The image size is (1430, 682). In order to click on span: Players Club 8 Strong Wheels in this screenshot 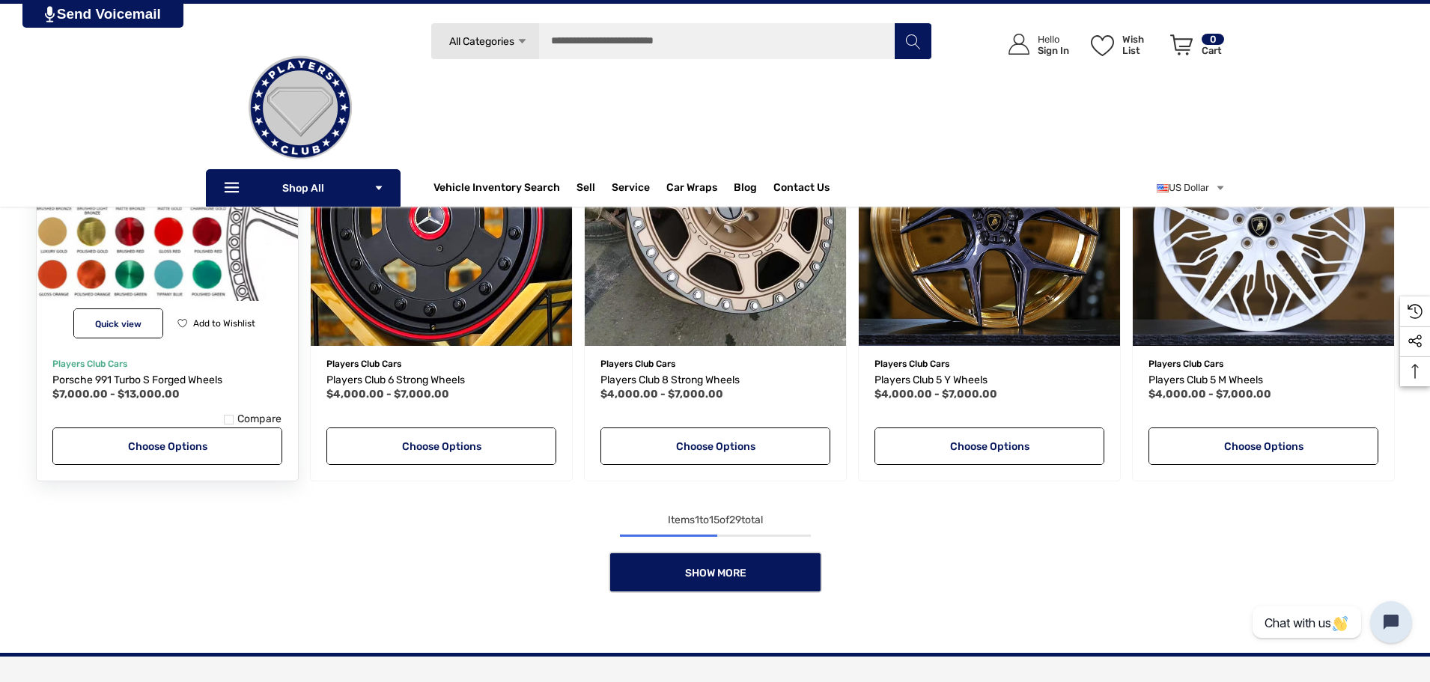, I will do `click(670, 380)`.